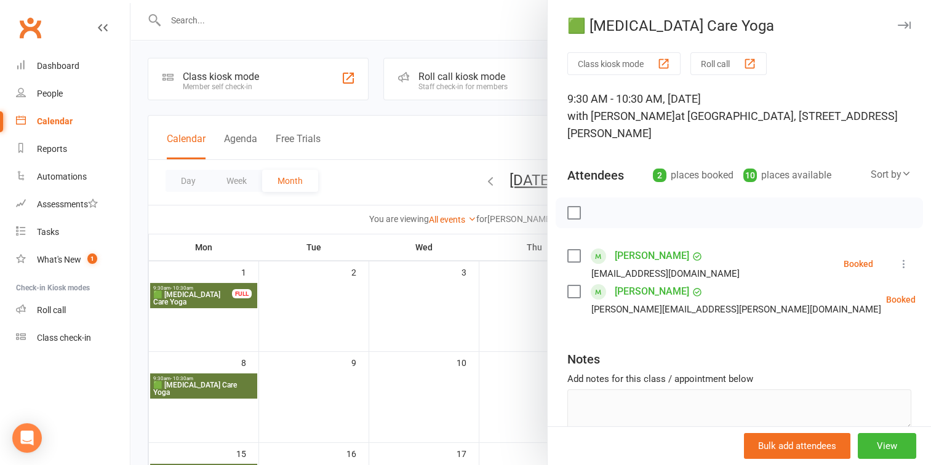 Image resolution: width=931 pixels, height=465 pixels. What do you see at coordinates (73, 338) in the screenshot?
I see `a: Class kiosk mode` at bounding box center [73, 338].